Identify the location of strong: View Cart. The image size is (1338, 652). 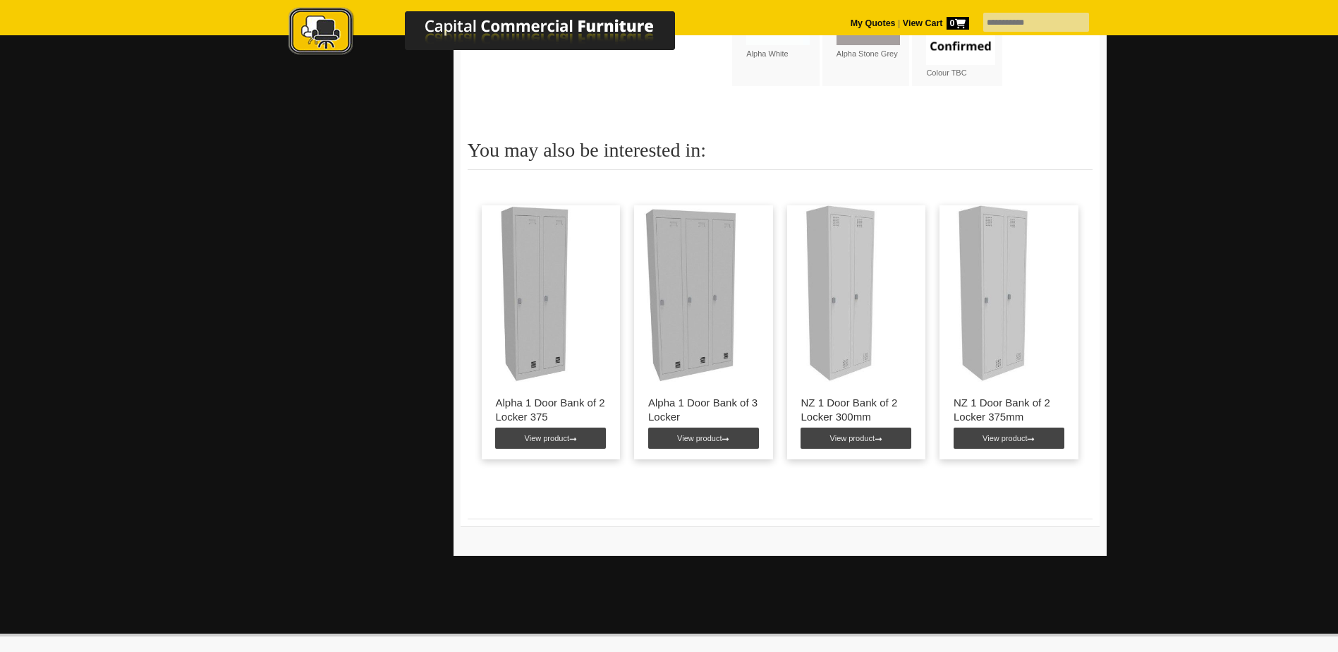
(936, 23).